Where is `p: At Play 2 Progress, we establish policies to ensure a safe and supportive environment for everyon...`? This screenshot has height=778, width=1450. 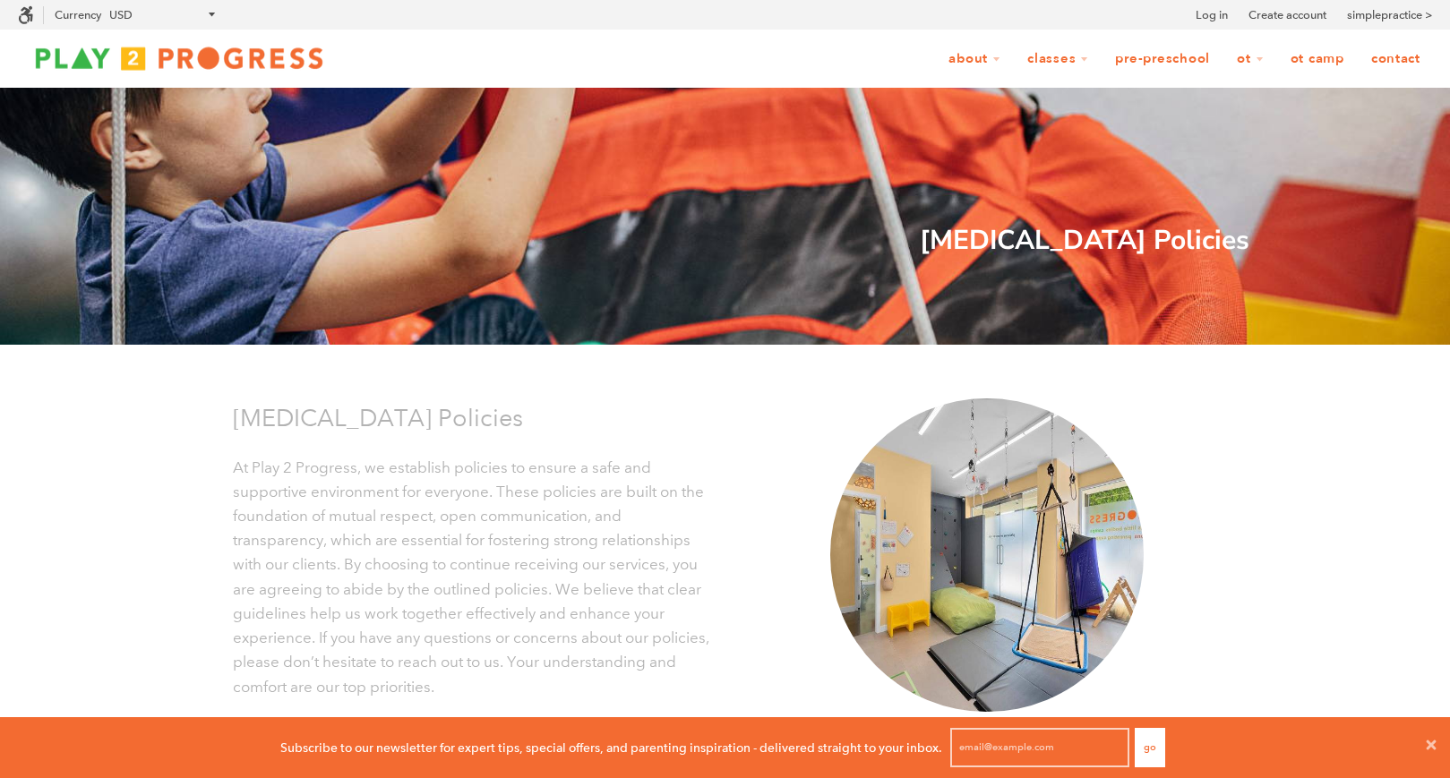 p: At Play 2 Progress, we establish policies to ensure a safe and supportive environment for everyon... is located at coordinates (472, 577).